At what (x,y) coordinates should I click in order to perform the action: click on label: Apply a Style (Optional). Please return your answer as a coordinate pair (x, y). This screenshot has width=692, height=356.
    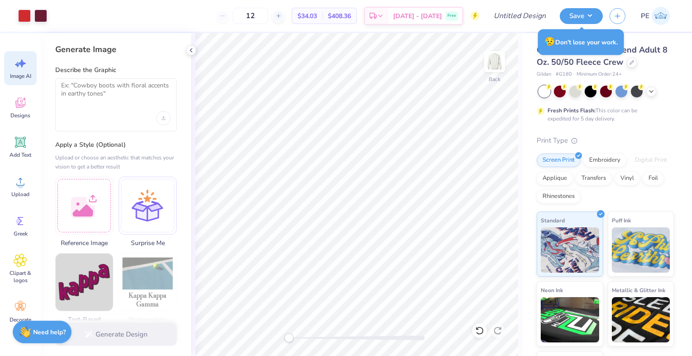
    Looking at the image, I should click on (116, 145).